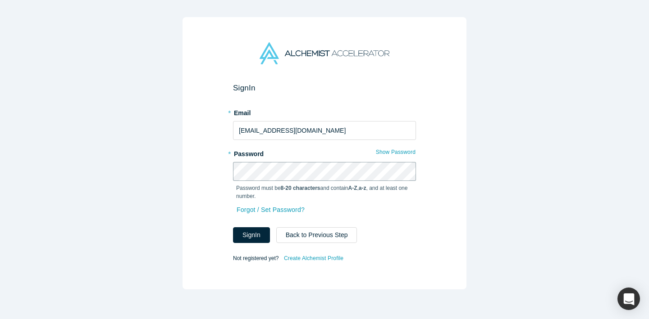 The image size is (649, 319). Describe the element at coordinates (324, 153) in the screenshot. I see `label: Password` at that location.